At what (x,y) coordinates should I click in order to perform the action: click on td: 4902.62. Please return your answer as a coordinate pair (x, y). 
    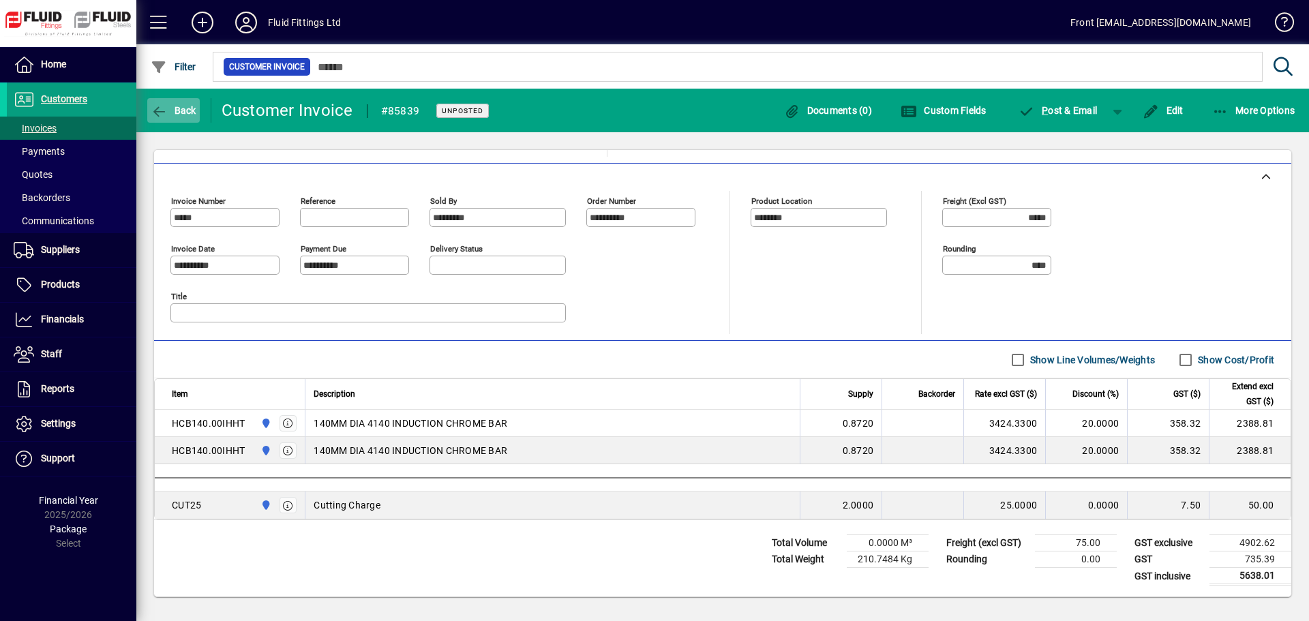
    Looking at the image, I should click on (1250, 543).